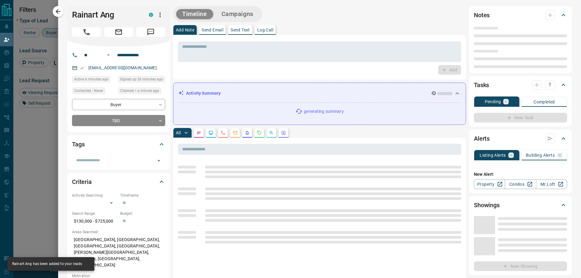 The width and height of the screenshot is (581, 278). What do you see at coordinates (106, 15) in the screenshot?
I see `h1: Rainart Ang` at bounding box center [106, 15].